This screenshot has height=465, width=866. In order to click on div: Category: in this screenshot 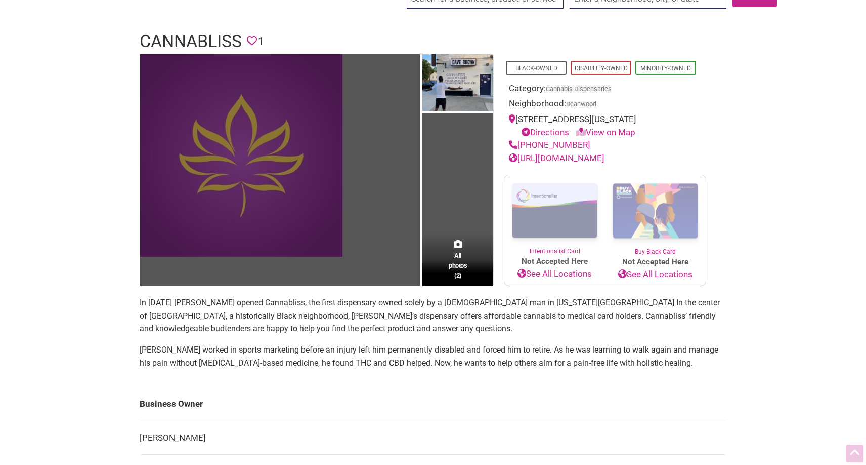, I will do `click(605, 90)`.